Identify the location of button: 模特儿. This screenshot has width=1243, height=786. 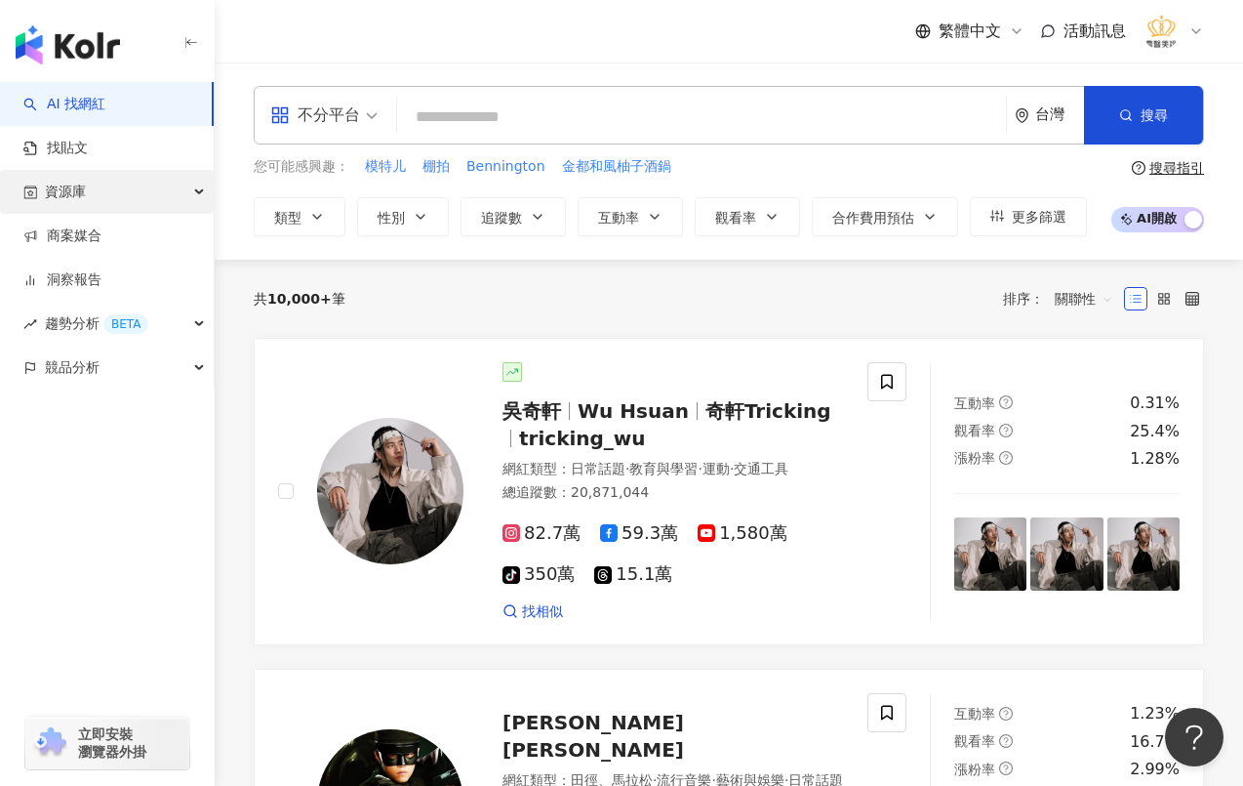
(385, 167).